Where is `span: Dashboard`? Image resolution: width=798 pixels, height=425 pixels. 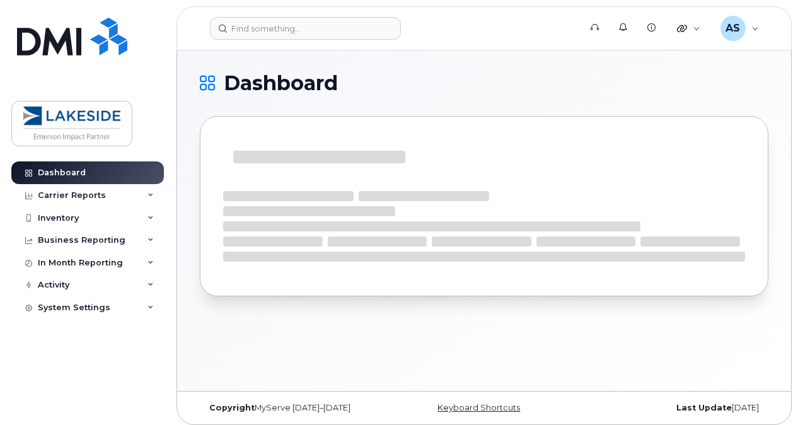 span: Dashboard is located at coordinates (281, 83).